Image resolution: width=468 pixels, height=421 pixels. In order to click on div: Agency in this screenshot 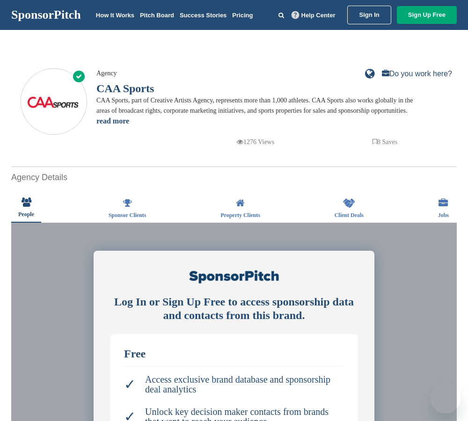, I will do `click(260, 73)`.